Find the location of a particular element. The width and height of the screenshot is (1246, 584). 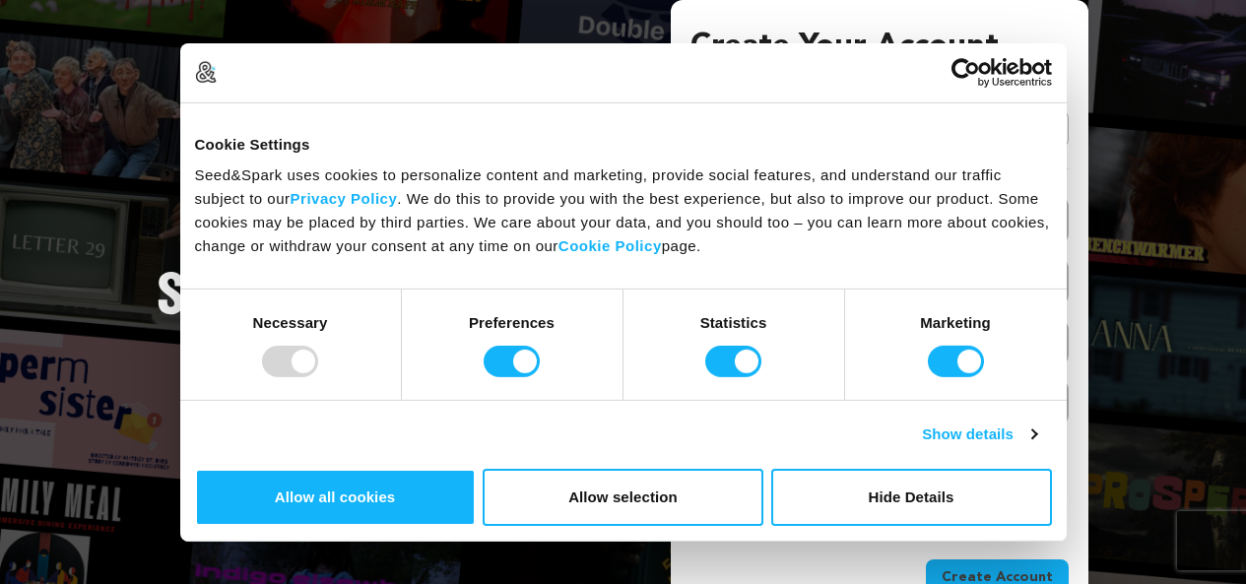

div: Seed&Spark uses cookies to personalize content and marketing, provide social features, and unders... is located at coordinates (624, 211).